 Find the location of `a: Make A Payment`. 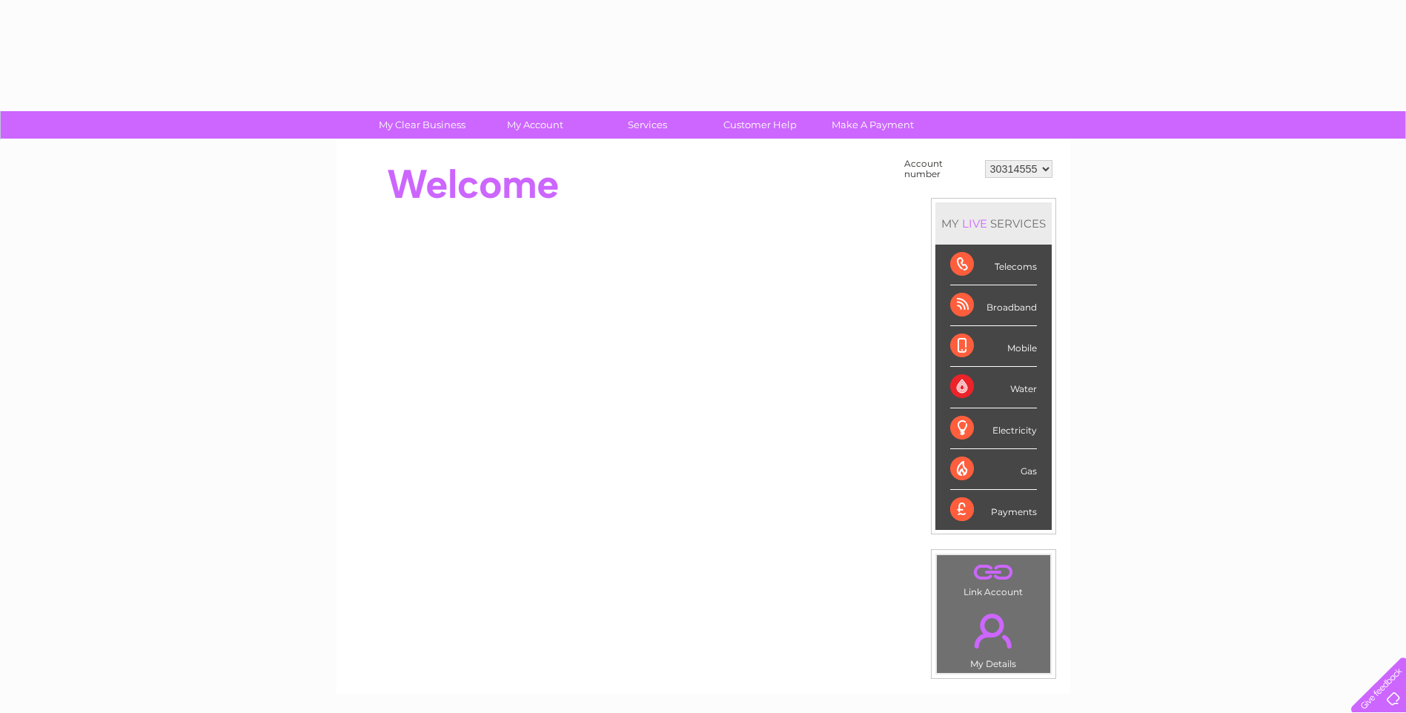

a: Make A Payment is located at coordinates (872, 124).